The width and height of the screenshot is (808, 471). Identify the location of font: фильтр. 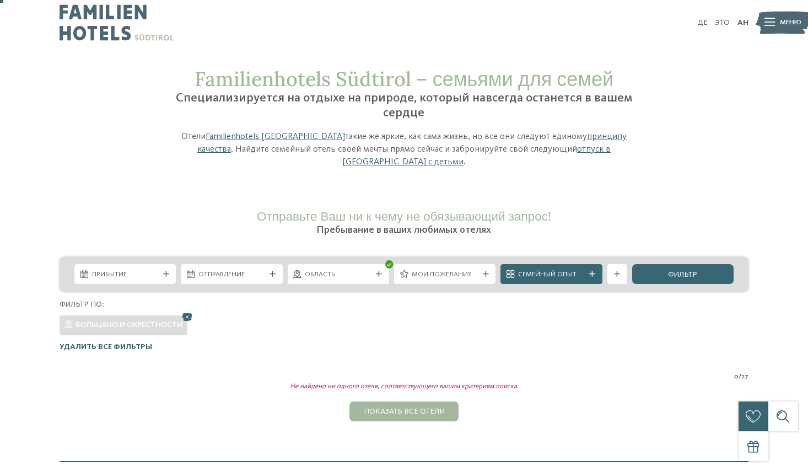
(682, 274).